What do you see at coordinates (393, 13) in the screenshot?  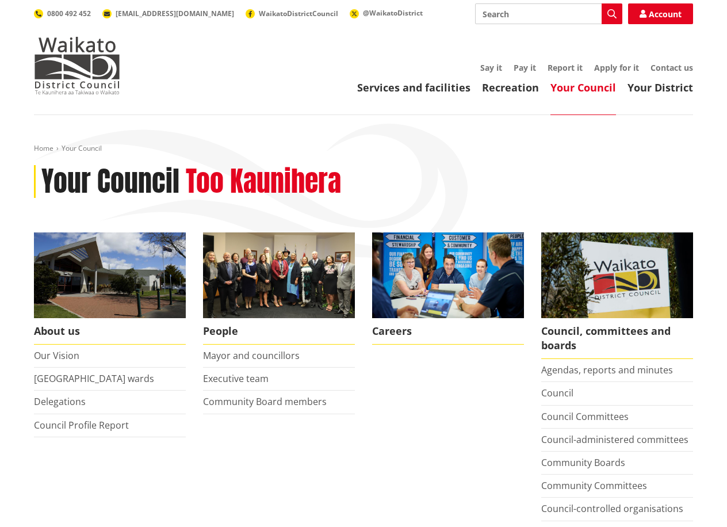 I see `span: @WaikatoDistrict` at bounding box center [393, 13].